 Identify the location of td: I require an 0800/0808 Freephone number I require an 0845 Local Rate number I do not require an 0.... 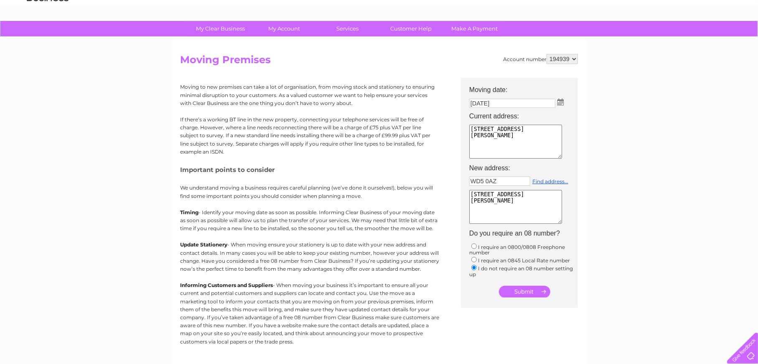
(524, 260).